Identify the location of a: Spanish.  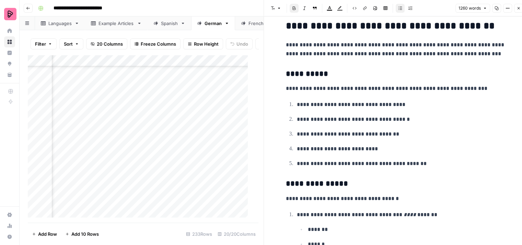
(169, 23).